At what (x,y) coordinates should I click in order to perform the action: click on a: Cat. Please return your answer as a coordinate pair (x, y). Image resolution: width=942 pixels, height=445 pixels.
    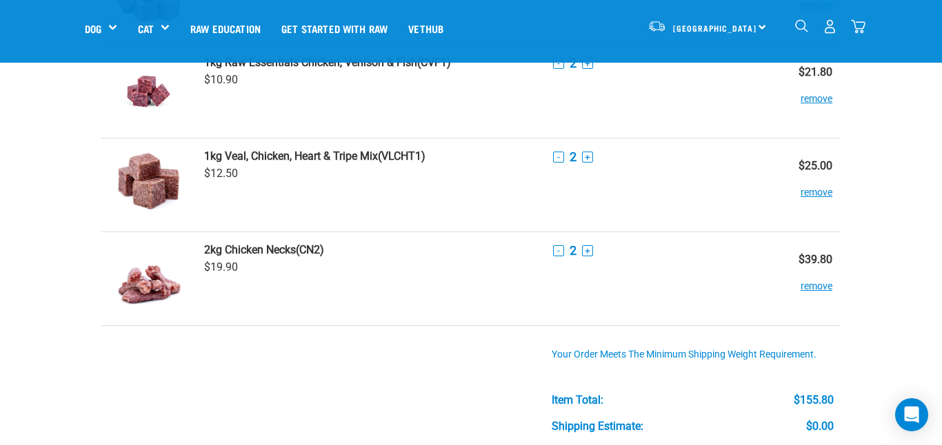
    Looking at the image, I should click on (145, 28).